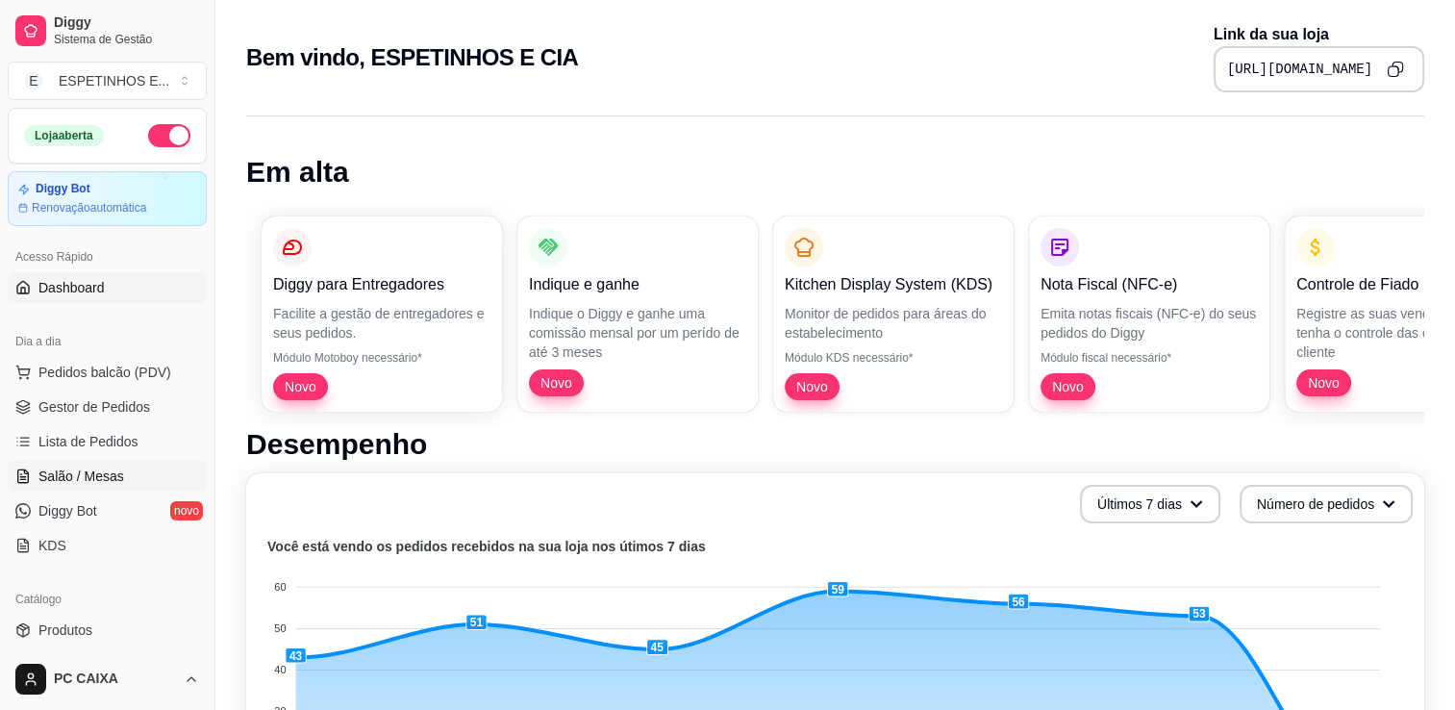 The image size is (1455, 710). Describe the element at coordinates (638, 285) in the screenshot. I see `p: Indique e ganhe` at that location.